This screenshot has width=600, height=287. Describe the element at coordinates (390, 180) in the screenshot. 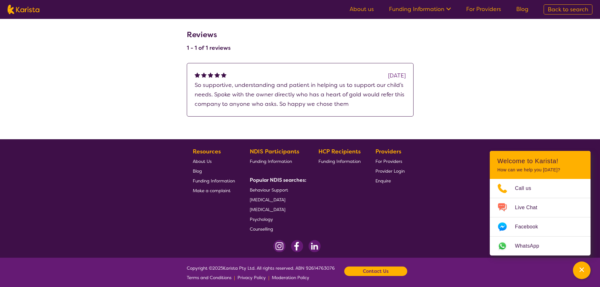

I see `a: Enquire` at that location.